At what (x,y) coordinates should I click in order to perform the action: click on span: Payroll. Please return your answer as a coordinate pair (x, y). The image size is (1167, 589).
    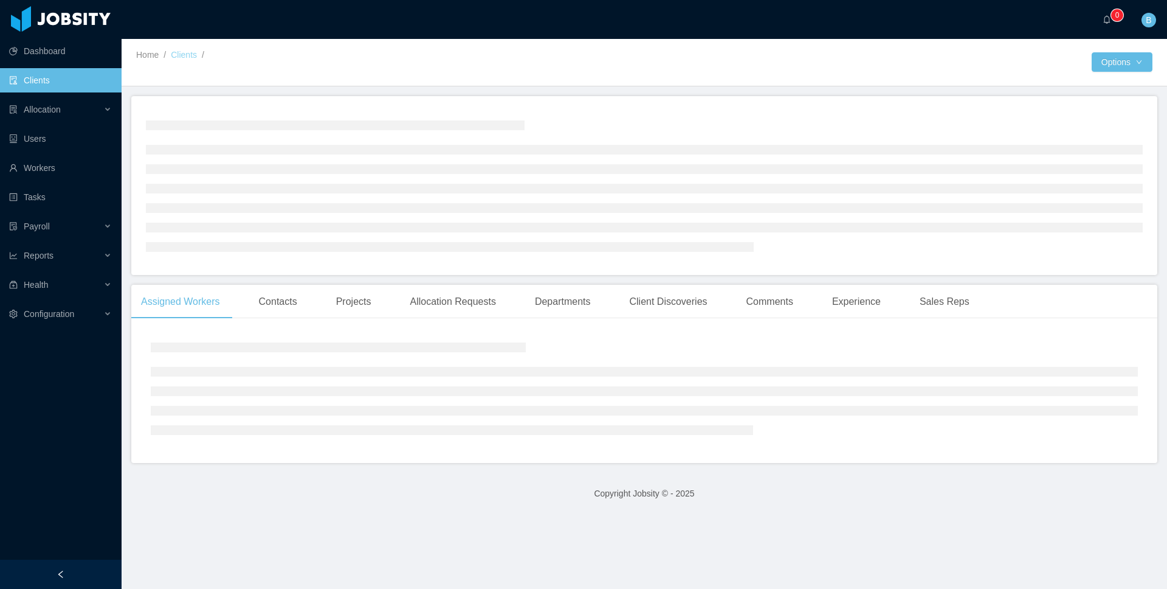
    Looking at the image, I should click on (36, 226).